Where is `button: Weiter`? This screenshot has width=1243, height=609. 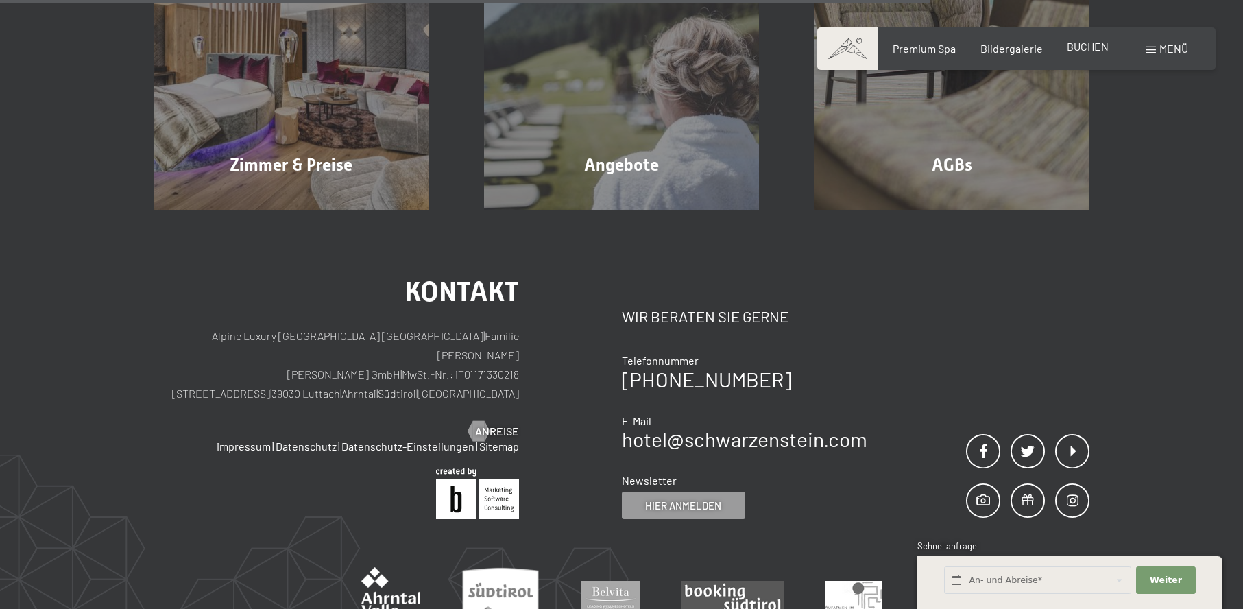
button: Weiter is located at coordinates (1165, 580).